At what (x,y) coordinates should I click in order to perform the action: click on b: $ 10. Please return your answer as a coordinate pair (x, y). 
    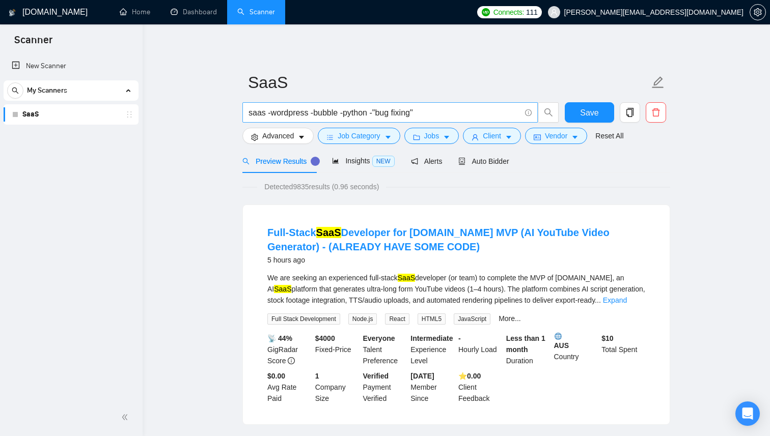
    Looking at the image, I should click on (607, 338).